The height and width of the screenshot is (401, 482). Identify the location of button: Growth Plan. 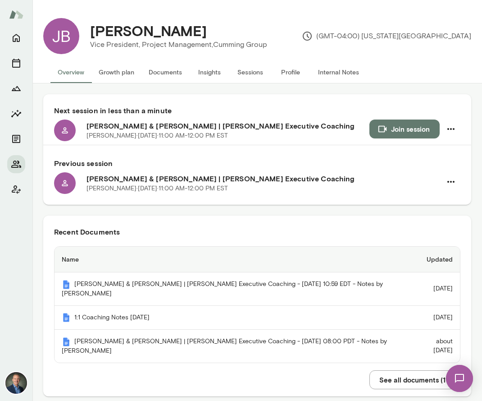
(16, 88).